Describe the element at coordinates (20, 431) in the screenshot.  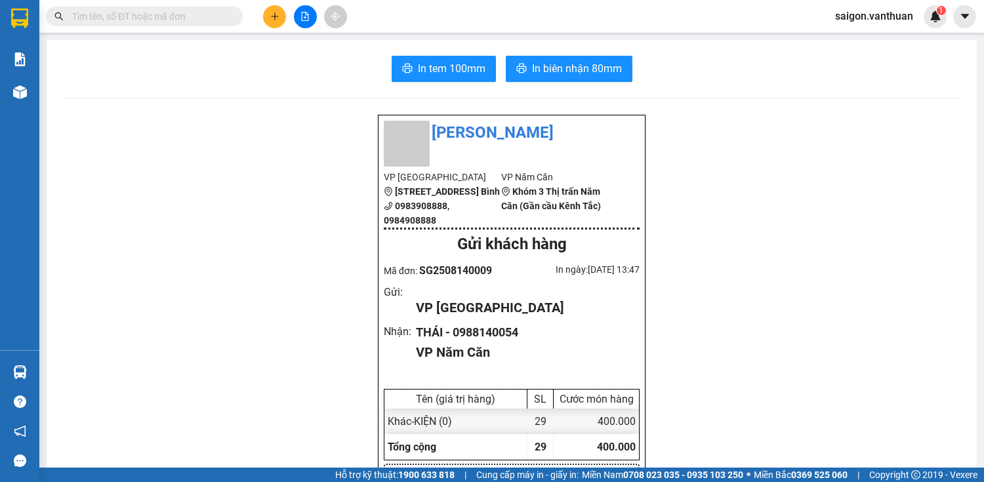
I see `span: notification` at that location.